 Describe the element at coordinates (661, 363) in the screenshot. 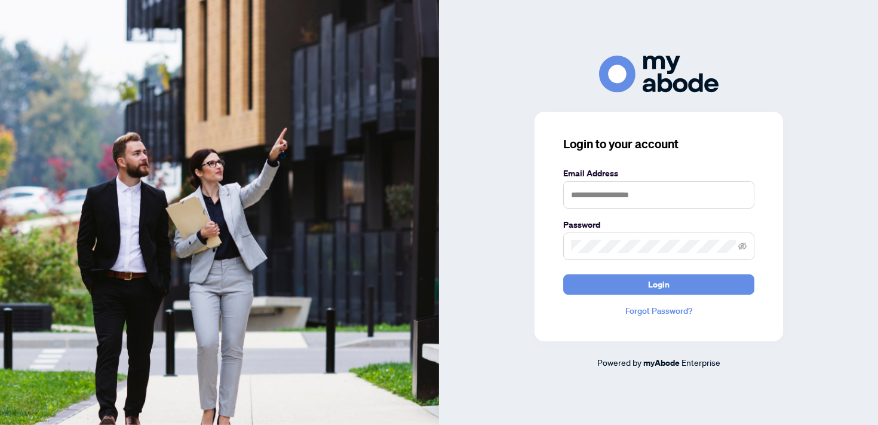

I see `a: myAbode` at that location.